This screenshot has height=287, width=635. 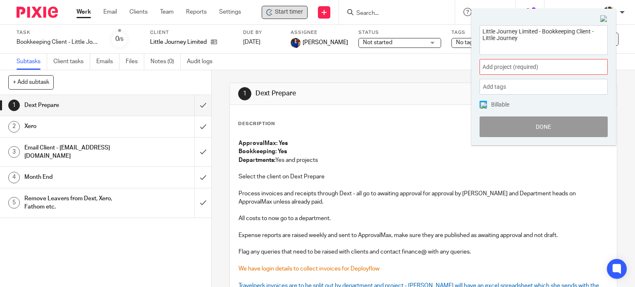 What do you see at coordinates (78, 203) in the screenshot?
I see `h1: Remove Leavers from Dext, Xero, Fathom etc.` at bounding box center [78, 203].